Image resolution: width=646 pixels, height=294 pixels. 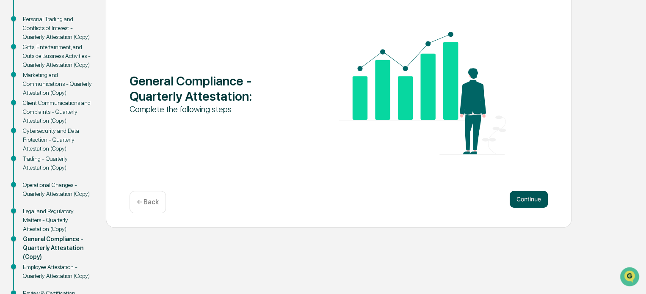 I want to click on div: Complete the following steps, so click(x=213, y=109).